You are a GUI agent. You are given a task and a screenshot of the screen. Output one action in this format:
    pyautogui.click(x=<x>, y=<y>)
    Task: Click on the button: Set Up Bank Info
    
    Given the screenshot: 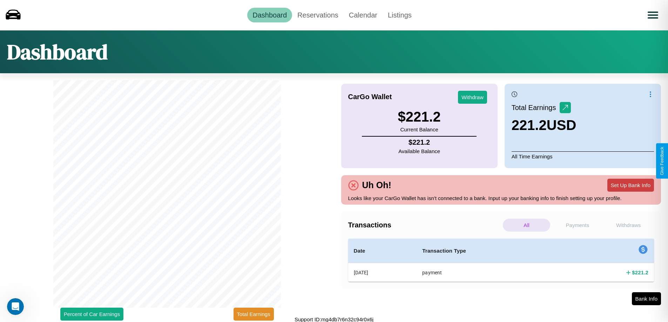 What is the action you would take?
    pyautogui.click(x=630, y=185)
    